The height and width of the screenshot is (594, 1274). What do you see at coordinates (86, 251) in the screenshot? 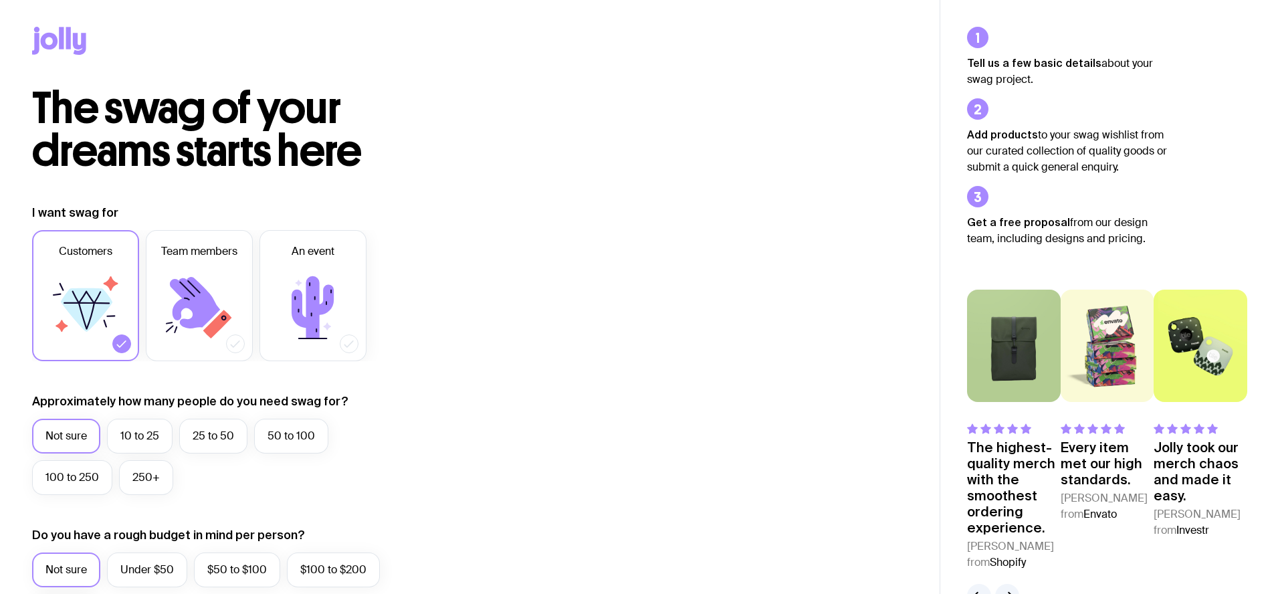
I see `span: Customers` at bounding box center [86, 251].